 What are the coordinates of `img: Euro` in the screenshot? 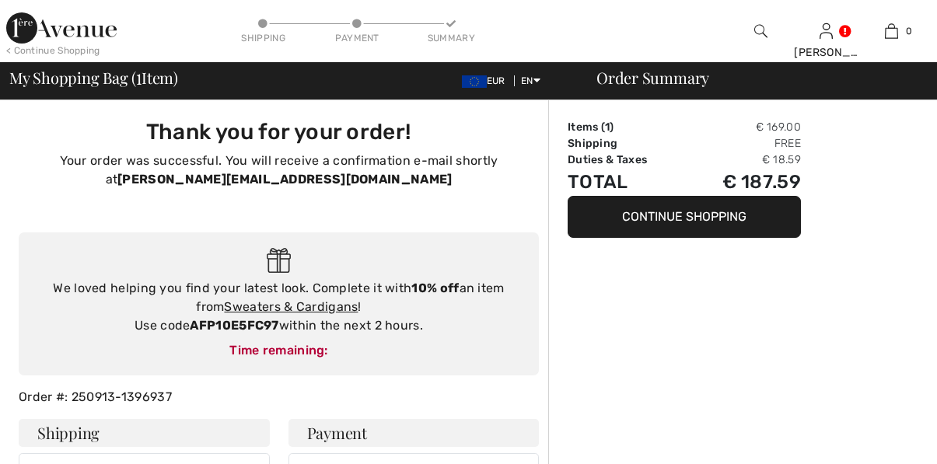 It's located at (474, 82).